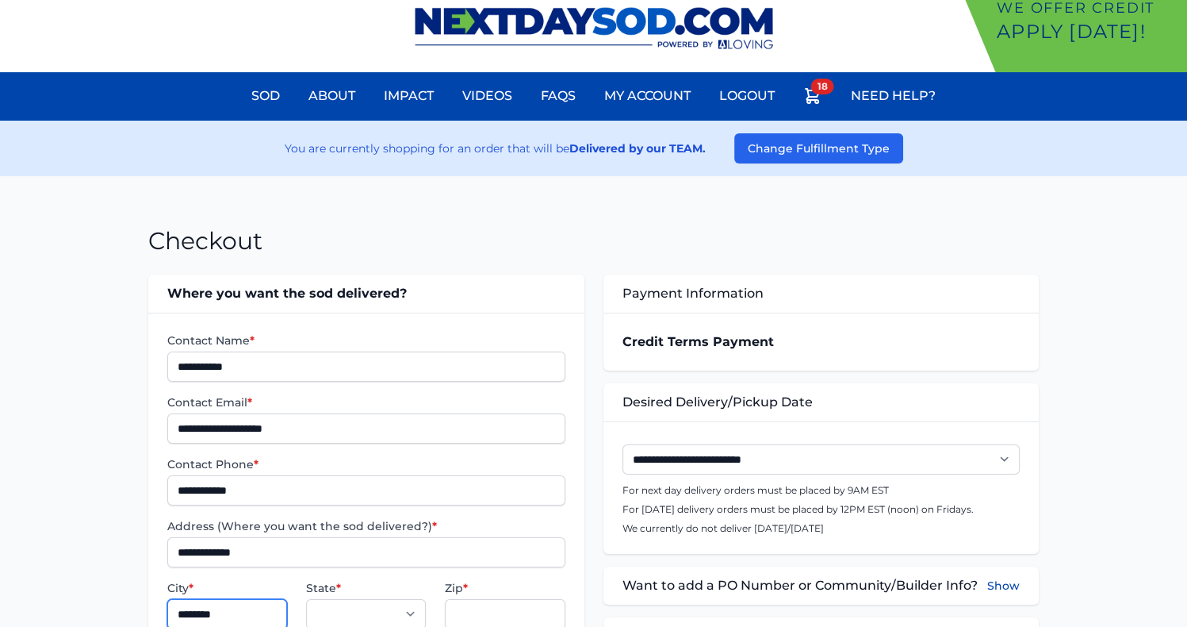 This screenshot has height=627, width=1187. I want to click on label: Contact Email, so click(366, 402).